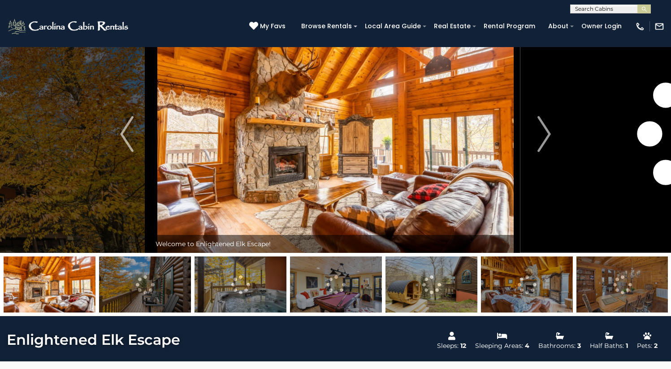  I want to click on a: Owner Login, so click(602, 26).